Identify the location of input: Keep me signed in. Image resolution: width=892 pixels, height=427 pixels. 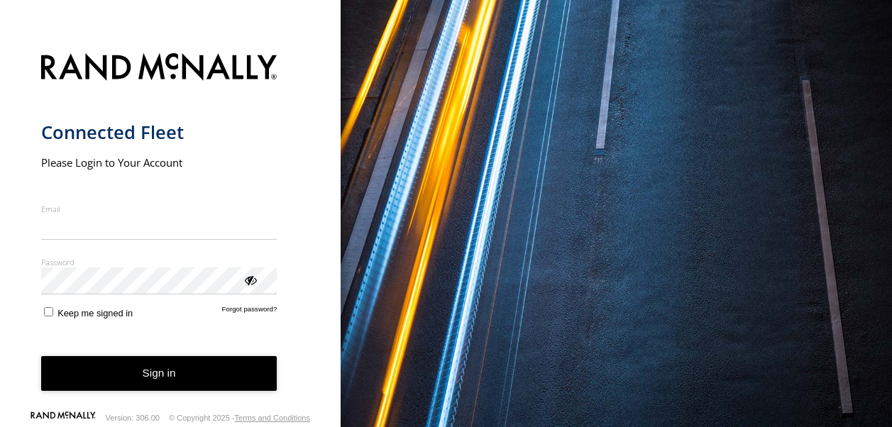
(48, 312).